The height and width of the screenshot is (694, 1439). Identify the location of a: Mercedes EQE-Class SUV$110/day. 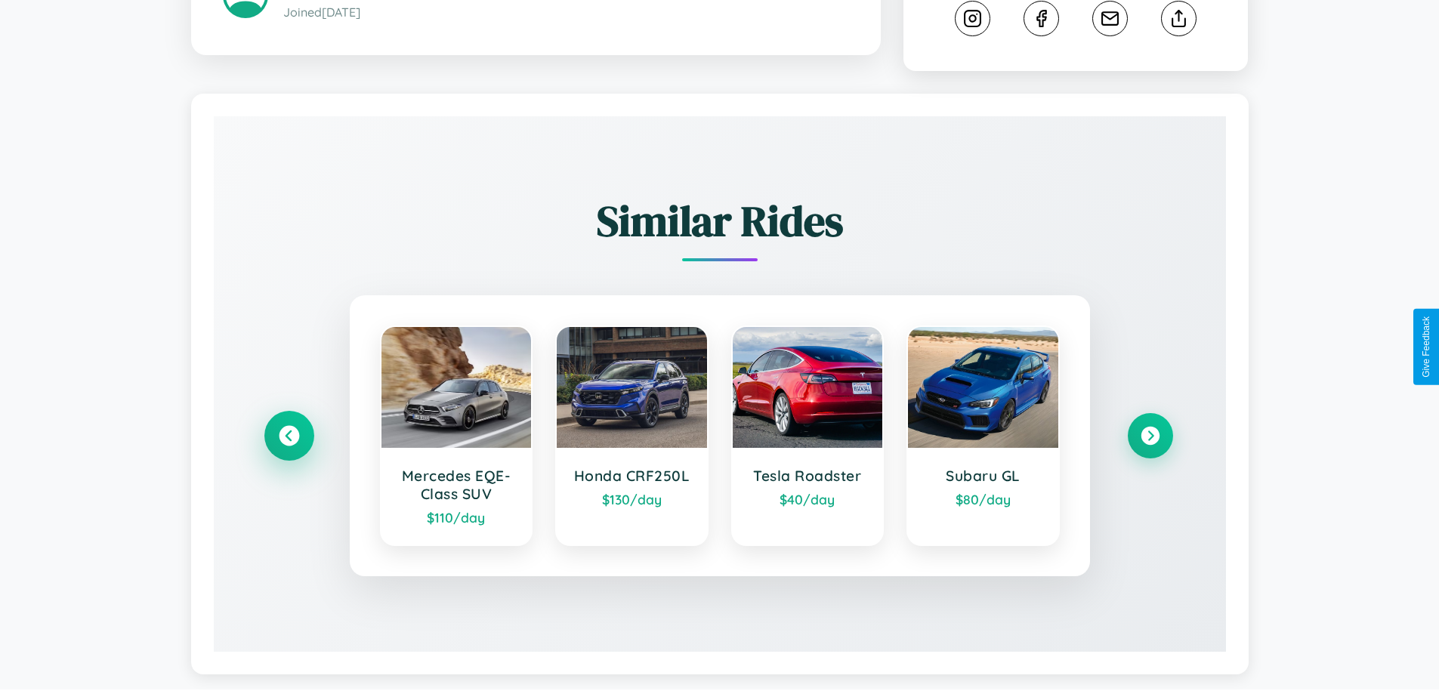
(456, 436).